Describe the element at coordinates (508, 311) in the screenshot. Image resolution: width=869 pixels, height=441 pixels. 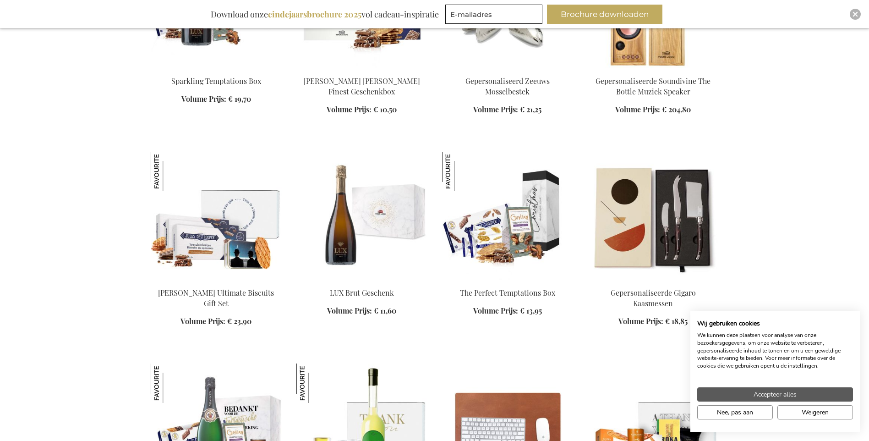
I see `a: Volume Prijs: € 13,95` at that location.